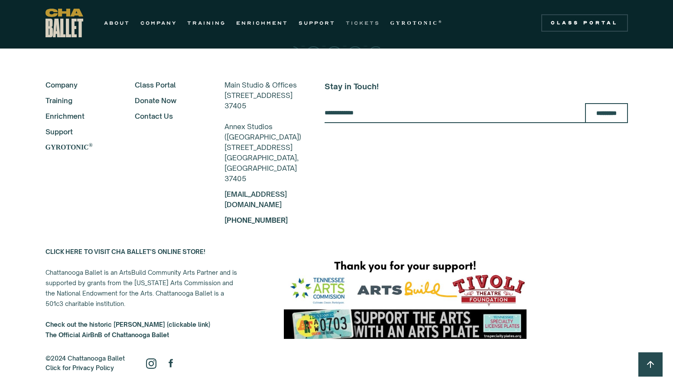 This screenshot has height=387, width=673. I want to click on a: Training, so click(78, 101).